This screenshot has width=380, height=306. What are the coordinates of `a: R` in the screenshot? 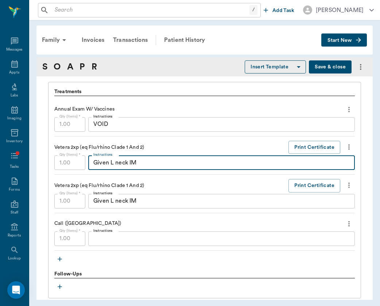 It's located at (94, 67).